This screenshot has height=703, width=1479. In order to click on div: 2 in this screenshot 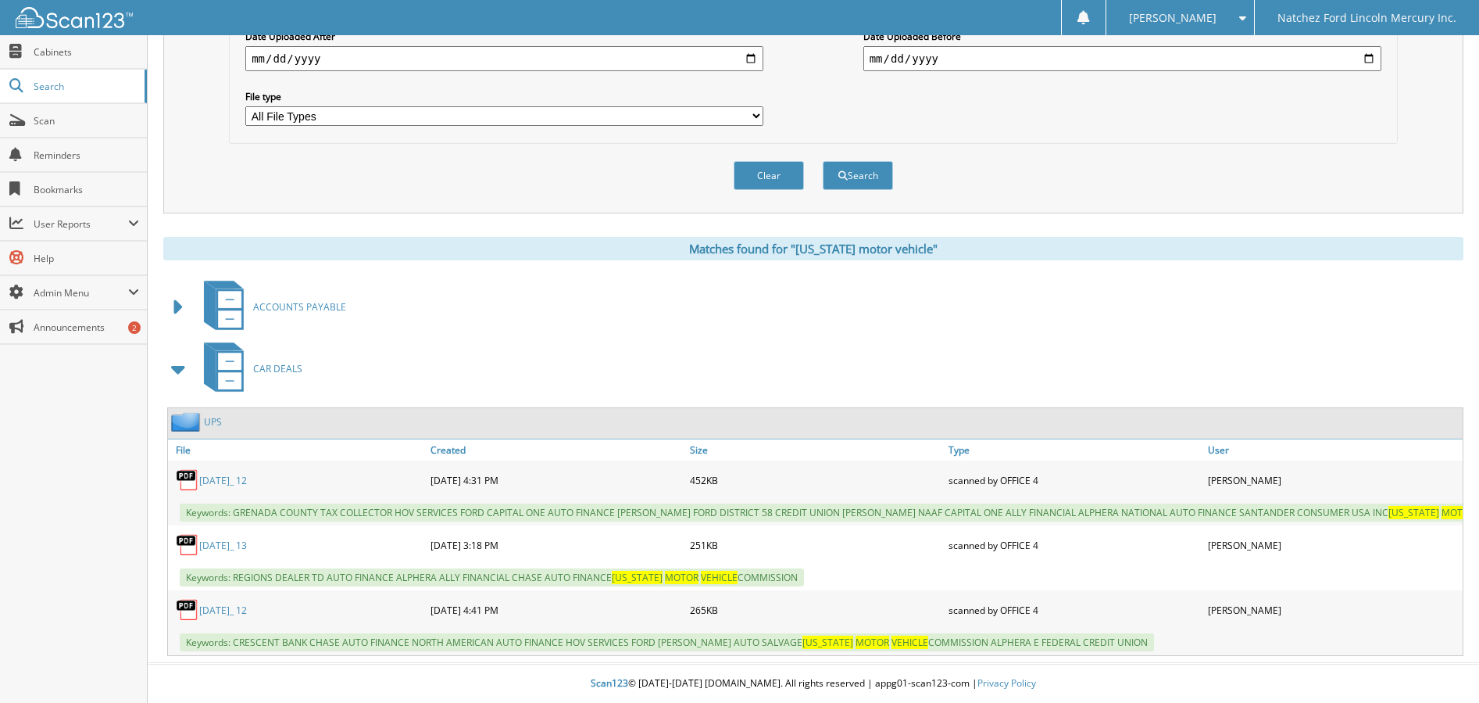, I will do `click(134, 327)`.